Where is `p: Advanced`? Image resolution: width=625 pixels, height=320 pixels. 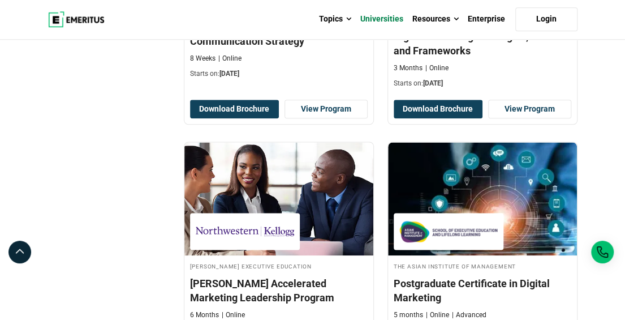 p: Advanced is located at coordinates (469, 315).